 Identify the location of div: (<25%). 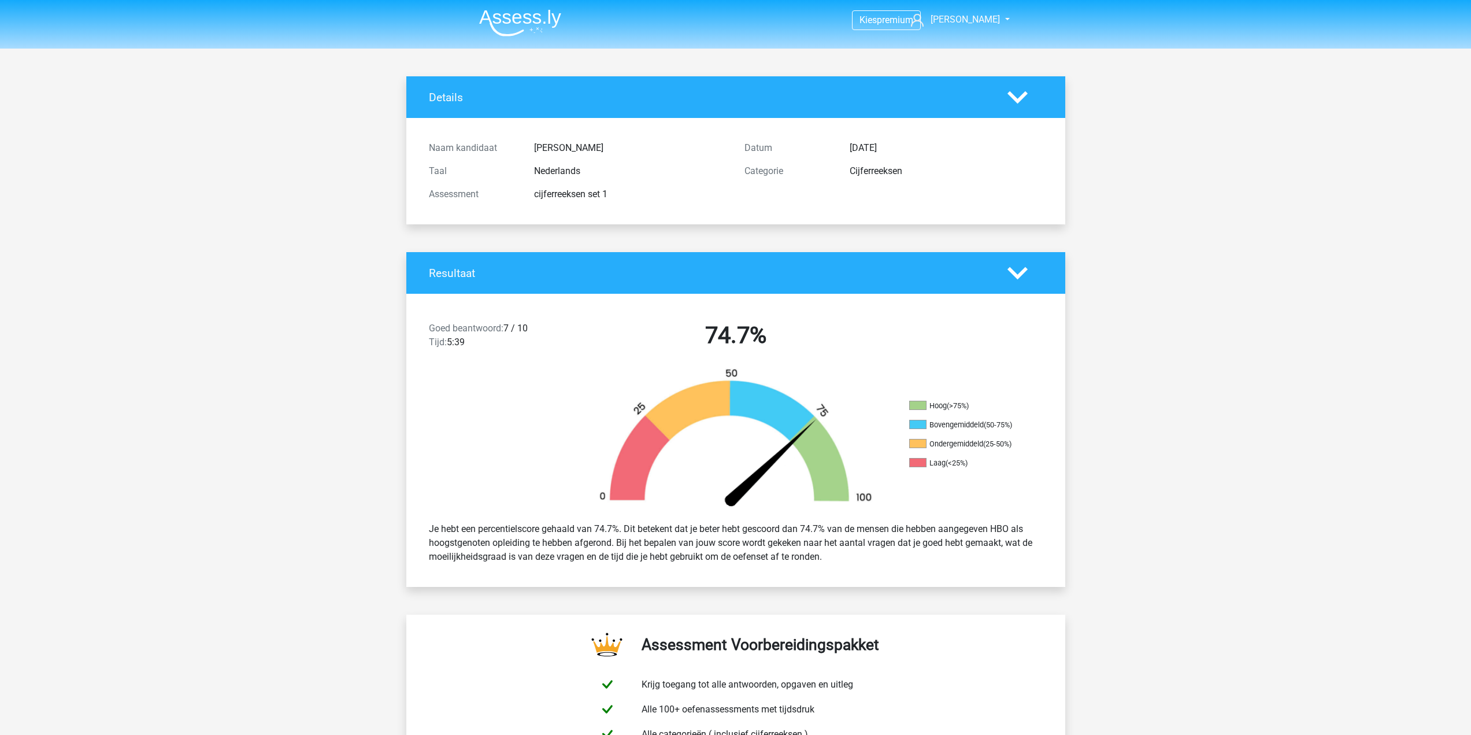
(957, 462).